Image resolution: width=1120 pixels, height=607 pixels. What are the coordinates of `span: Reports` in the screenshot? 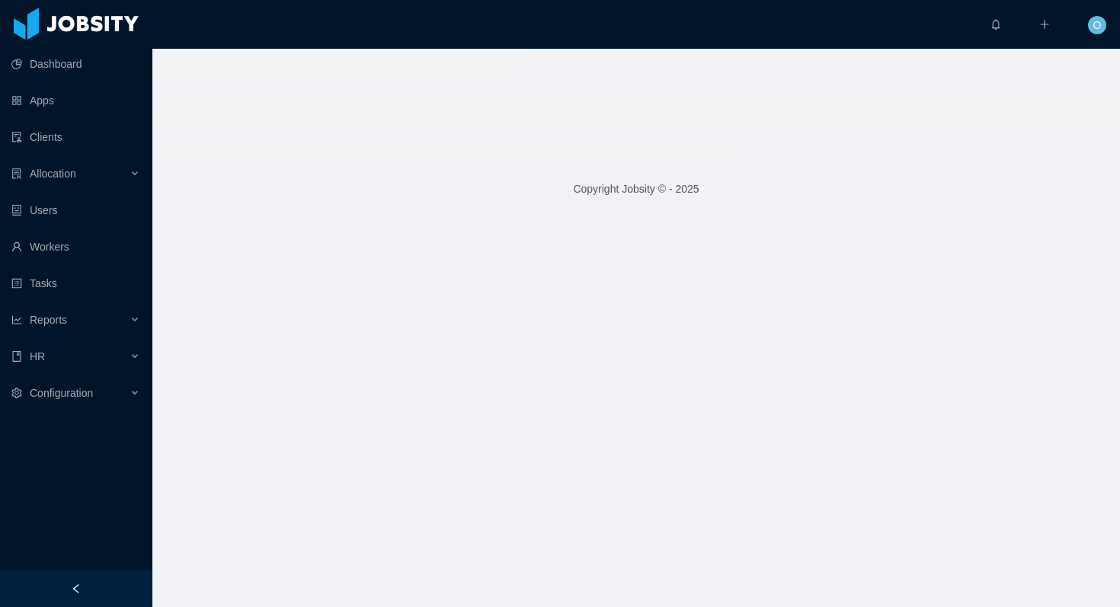 It's located at (48, 320).